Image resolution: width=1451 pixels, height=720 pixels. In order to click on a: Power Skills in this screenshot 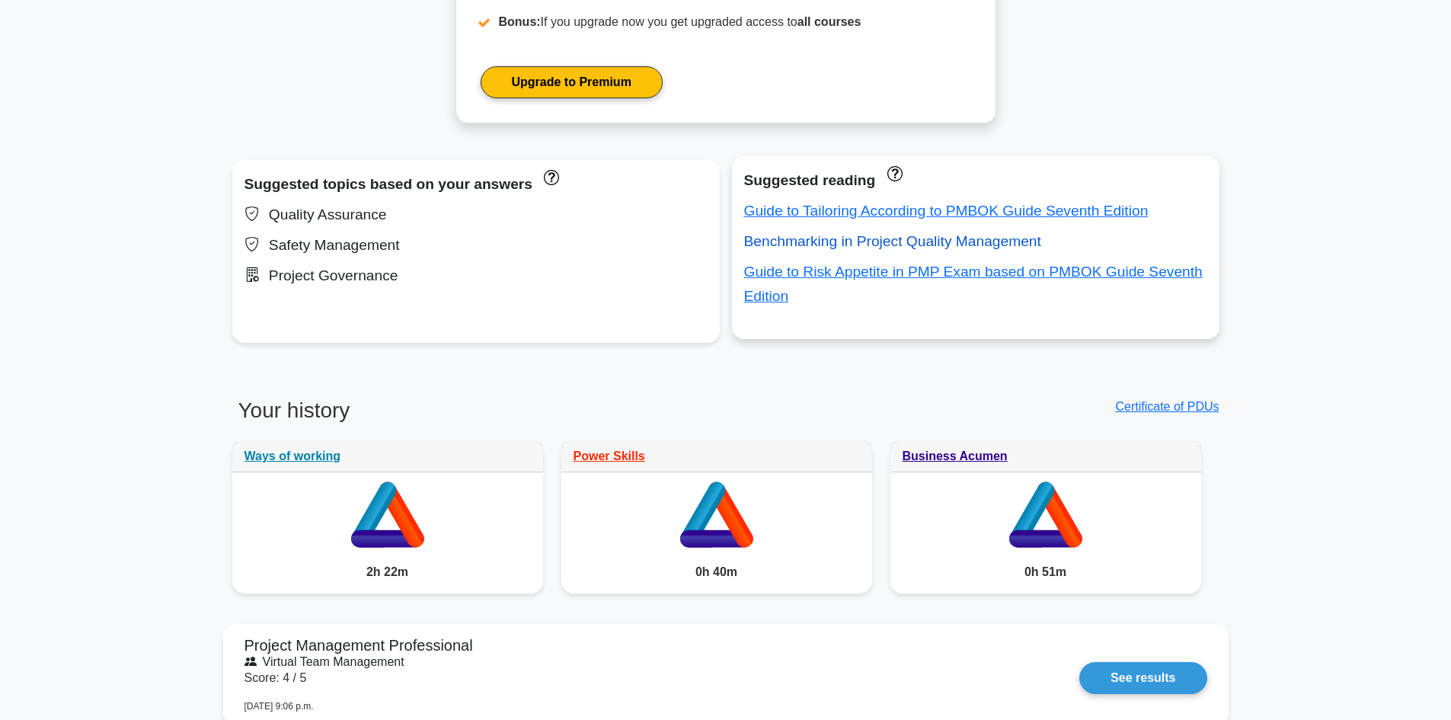, I will do `click(610, 456)`.